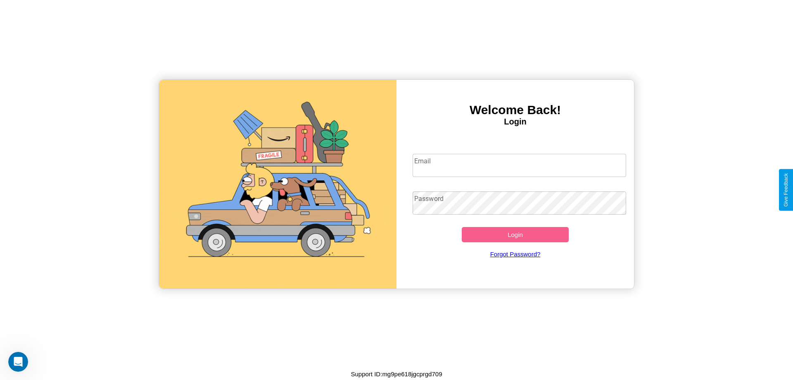 The image size is (793, 380). I want to click on img: gif, so click(278, 184).